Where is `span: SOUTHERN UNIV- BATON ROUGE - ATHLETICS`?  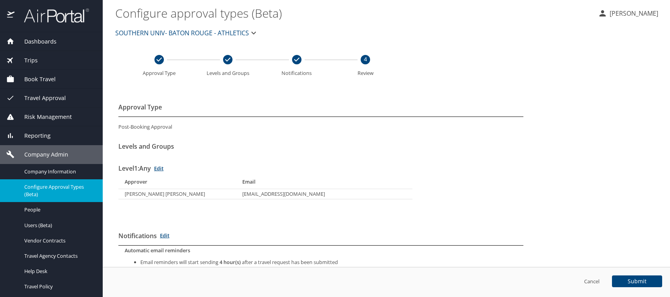 span: SOUTHERN UNIV- BATON ROUGE - ATHLETICS is located at coordinates (182, 33).